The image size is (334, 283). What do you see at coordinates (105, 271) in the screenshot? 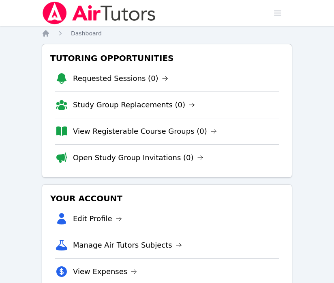
I see `a: View Expenses` at bounding box center [105, 271].